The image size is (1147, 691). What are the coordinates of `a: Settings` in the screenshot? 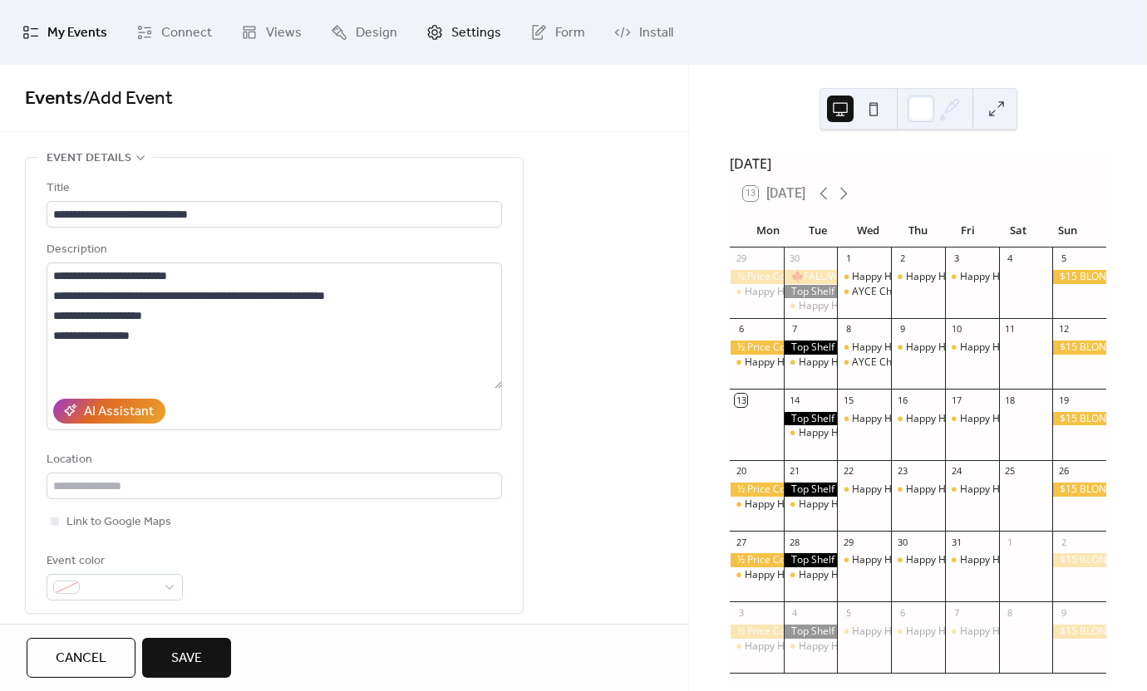 It's located at (464, 32).